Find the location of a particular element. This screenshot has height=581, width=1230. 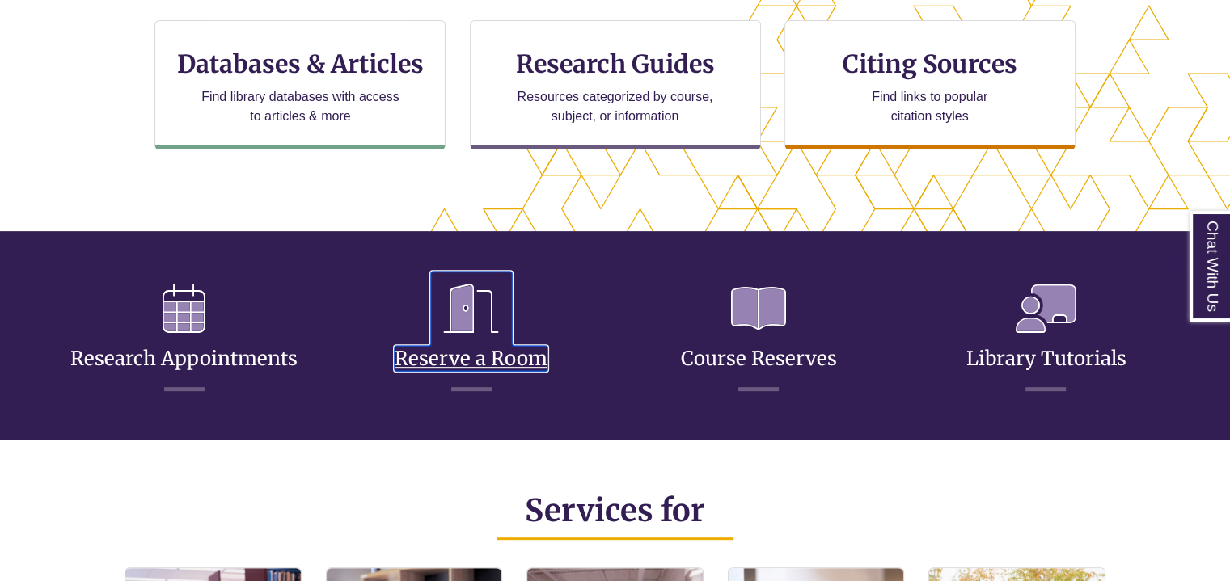

p: Resources categorized by course, subject, or information is located at coordinates (615, 107).